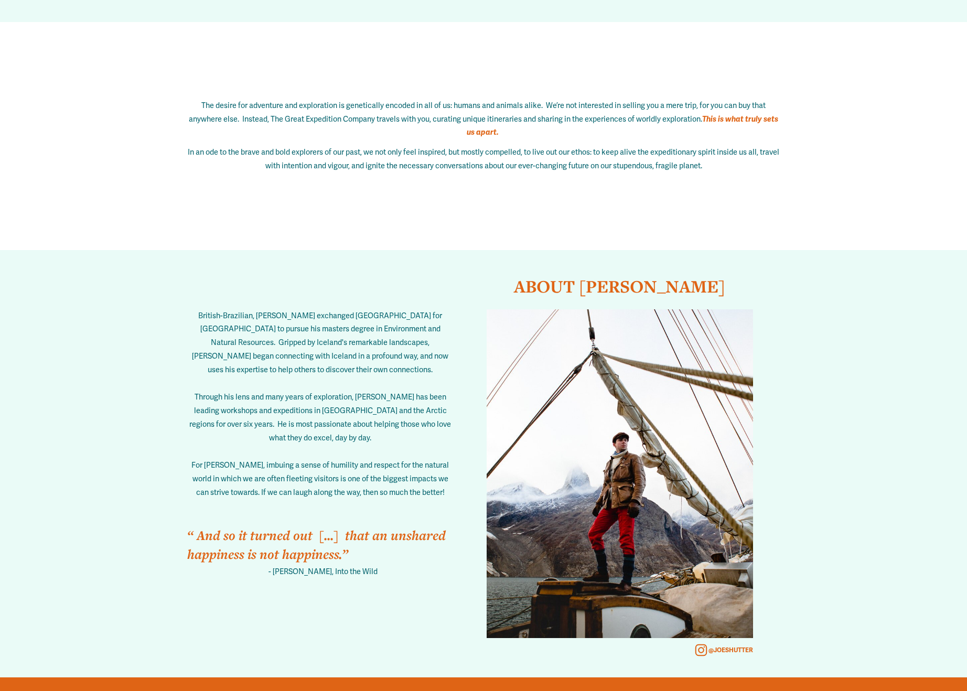  Describe the element at coordinates (483, 159) in the screenshot. I see `p: In an ode to the brave and bold explorers of our past, we not only feel inspired, but mostly comp...` at that location.